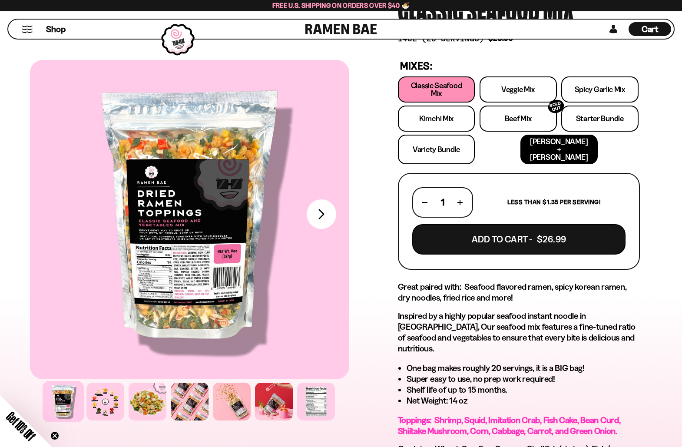 This screenshot has width=682, height=447. Describe the element at coordinates (509, 426) in the screenshot. I see `span: Toppings: Shrimp, Squid, Imitation Crab, Fish Cake, Bean Curd, Shiitake Mushroom, Corn, Cabbage, ...` at that location.